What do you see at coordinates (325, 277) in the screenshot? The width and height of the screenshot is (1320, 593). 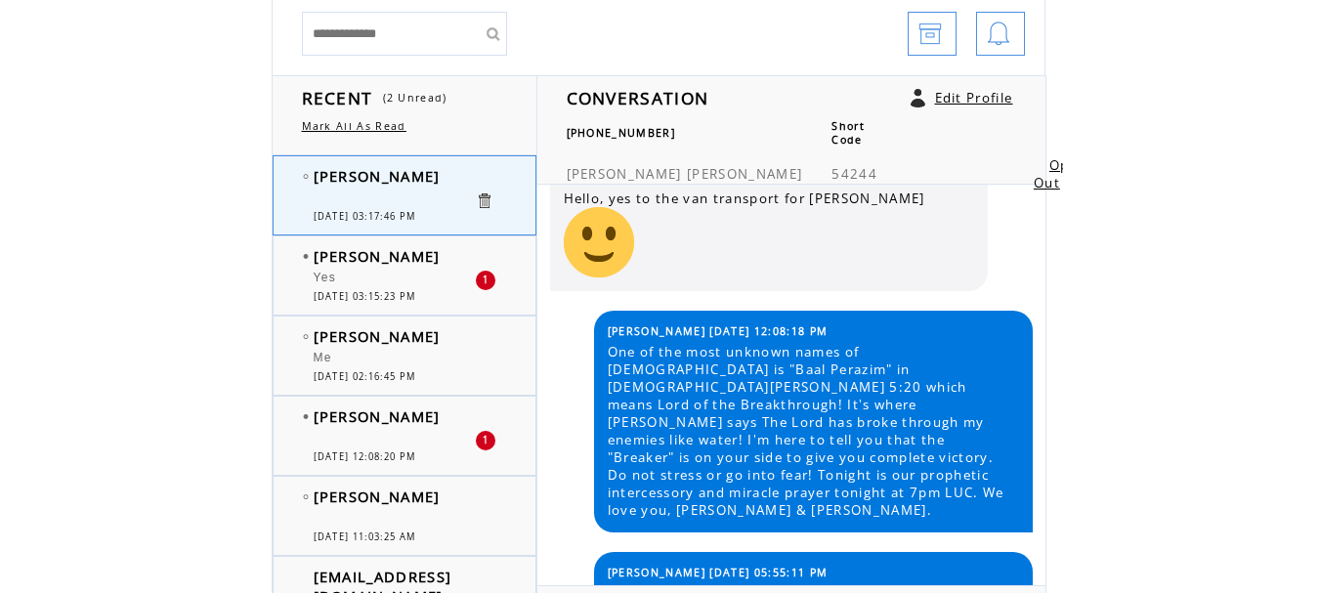 I see `span: Yes` at bounding box center [325, 277].